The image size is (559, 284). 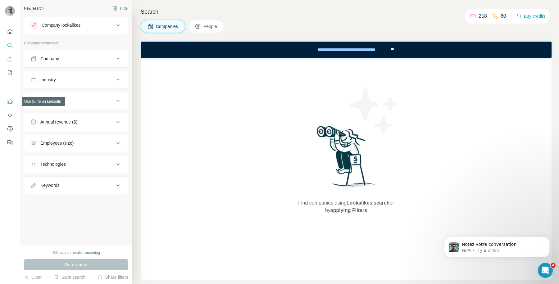 What do you see at coordinates (76, 80) in the screenshot?
I see `button: Industry` at bounding box center [76, 80].